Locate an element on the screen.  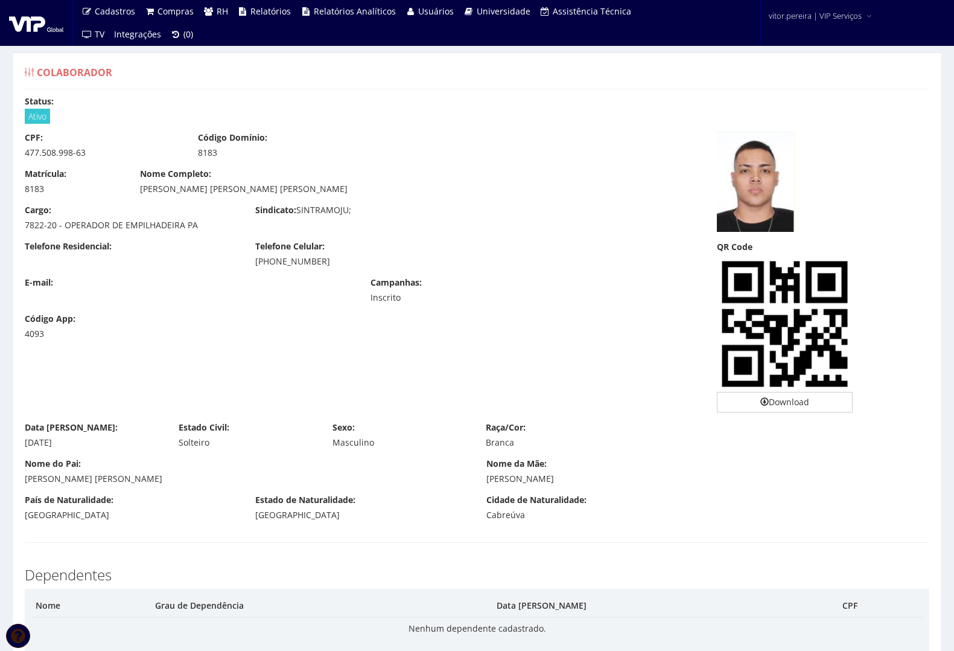
div: 7822-20 - OPERADOR DE EMPILHADEIRA PA is located at coordinates (131, 225).